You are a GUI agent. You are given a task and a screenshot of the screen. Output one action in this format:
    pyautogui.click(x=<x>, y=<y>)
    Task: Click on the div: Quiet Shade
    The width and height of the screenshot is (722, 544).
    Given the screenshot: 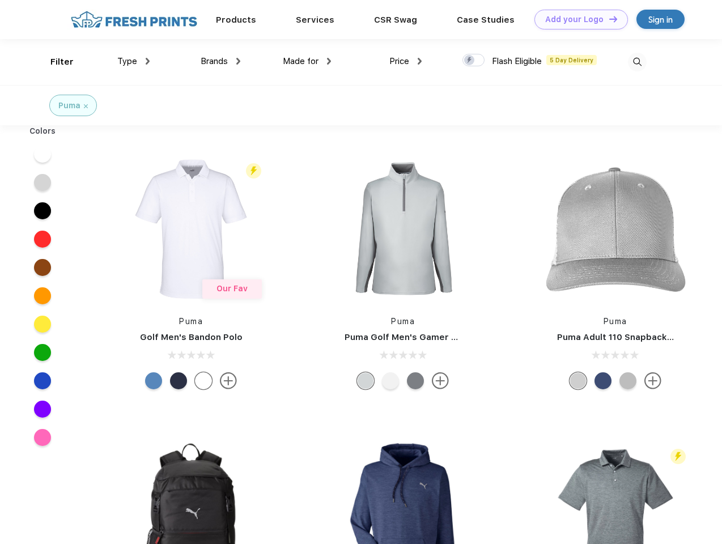 What is the action you would take?
    pyautogui.click(x=415, y=381)
    